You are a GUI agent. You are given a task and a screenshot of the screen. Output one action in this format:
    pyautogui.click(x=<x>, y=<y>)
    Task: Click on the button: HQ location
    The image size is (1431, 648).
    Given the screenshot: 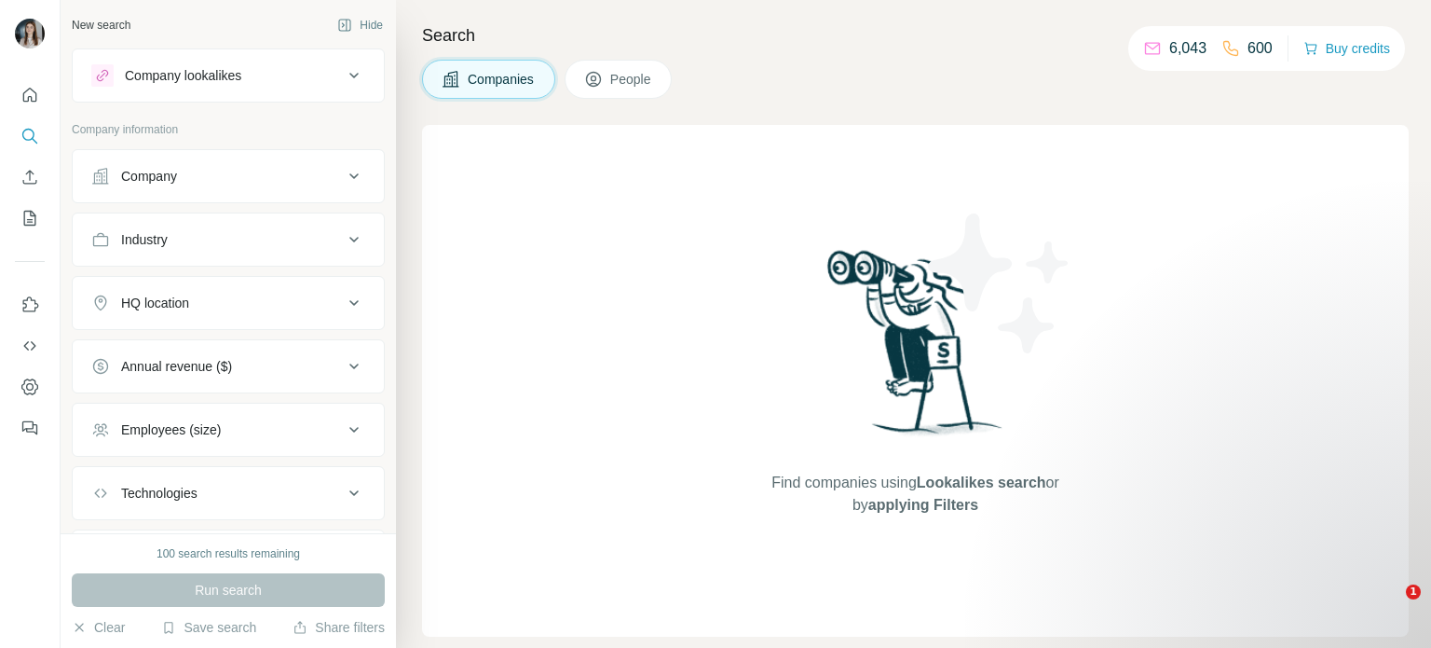 What is the action you would take?
    pyautogui.click(x=228, y=303)
    